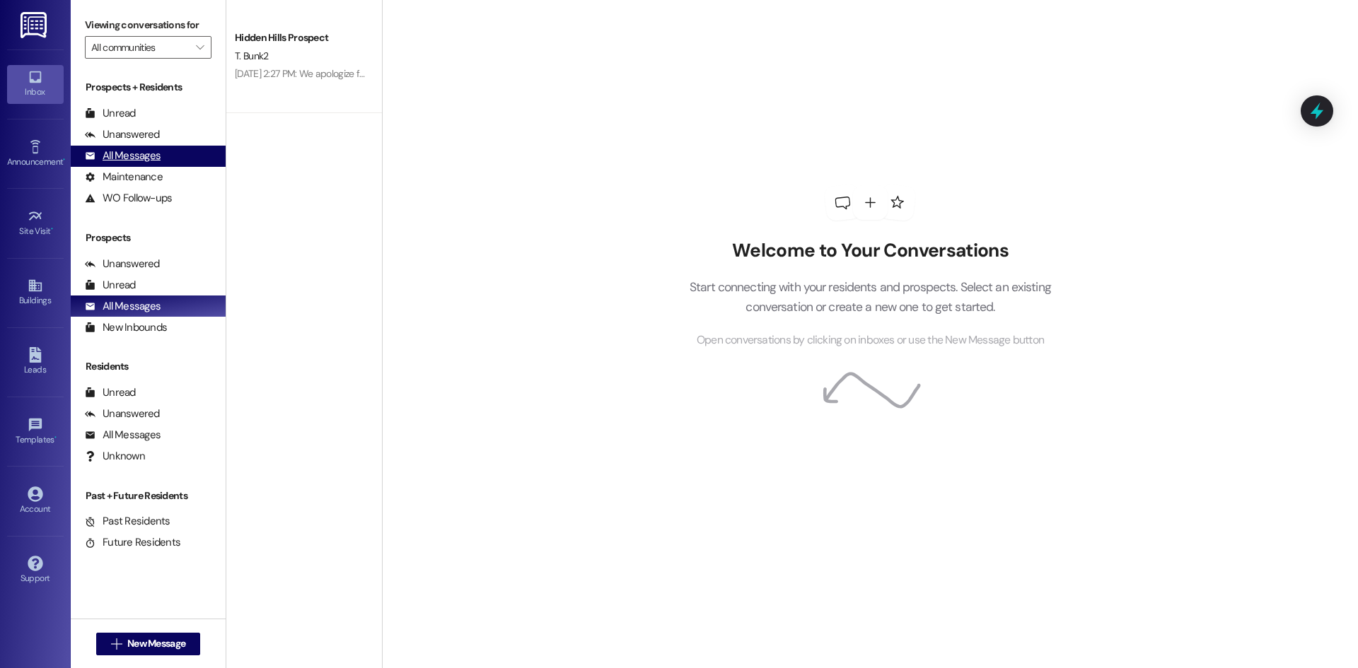 The image size is (1358, 668). I want to click on button: New Message, so click(149, 644).